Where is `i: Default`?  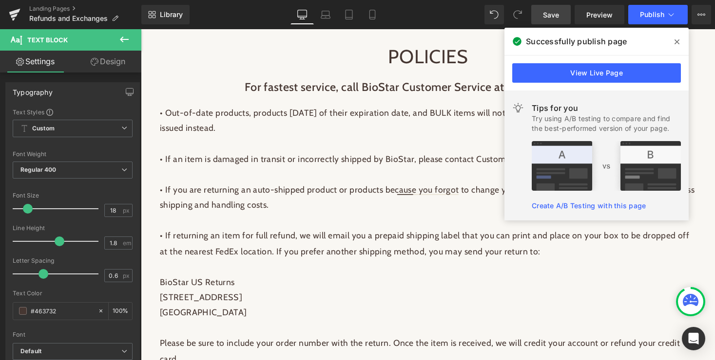
i: Default is located at coordinates (31, 352).